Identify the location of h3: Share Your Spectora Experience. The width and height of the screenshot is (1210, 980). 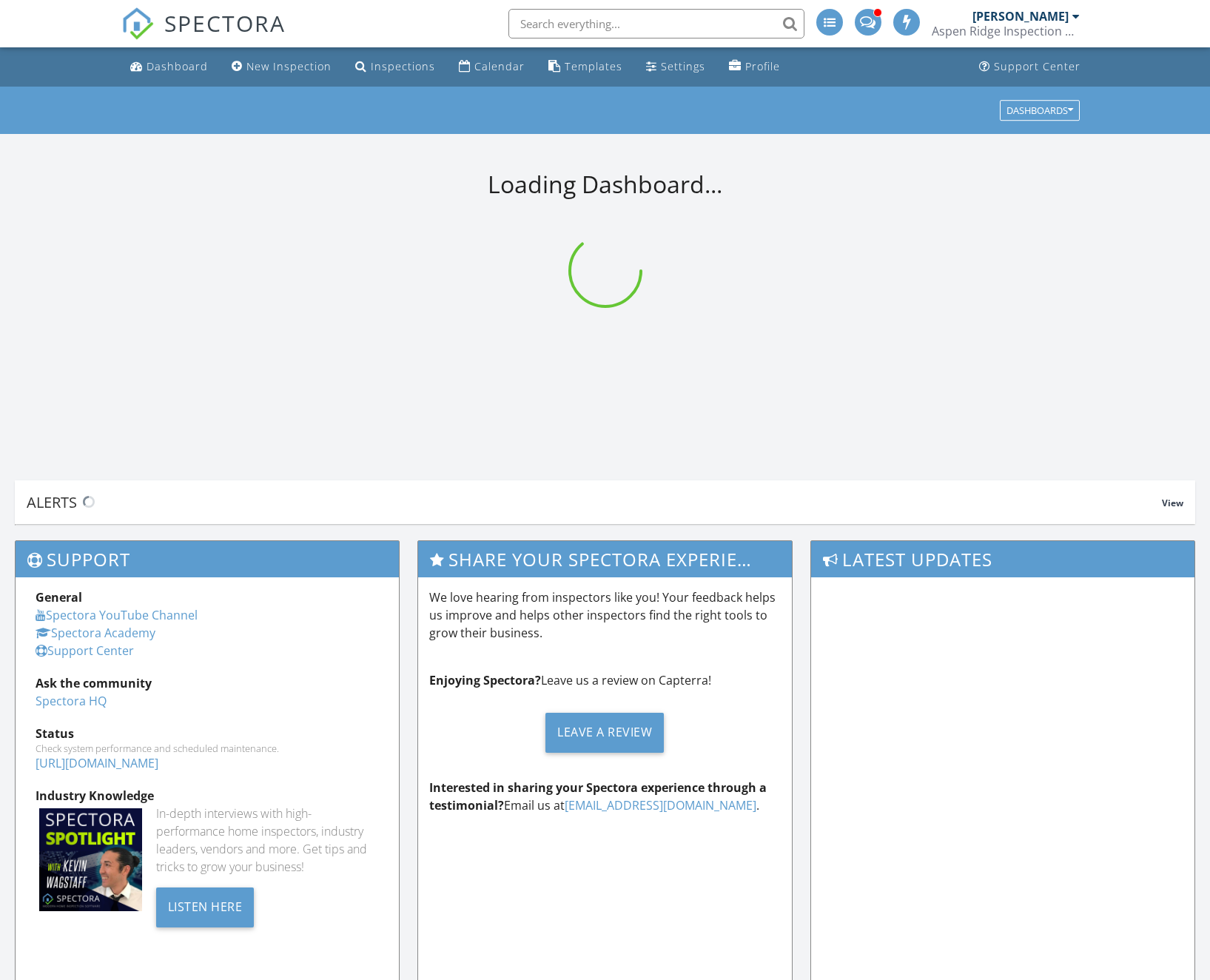
(606, 559).